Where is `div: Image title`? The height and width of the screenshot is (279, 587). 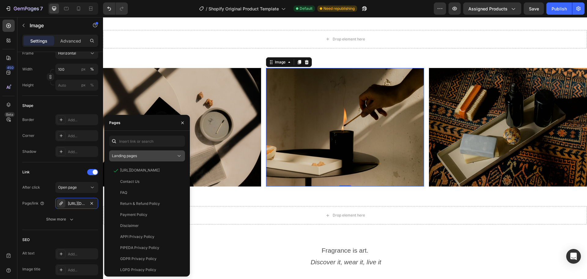
div: Image title is located at coordinates (31, 269).